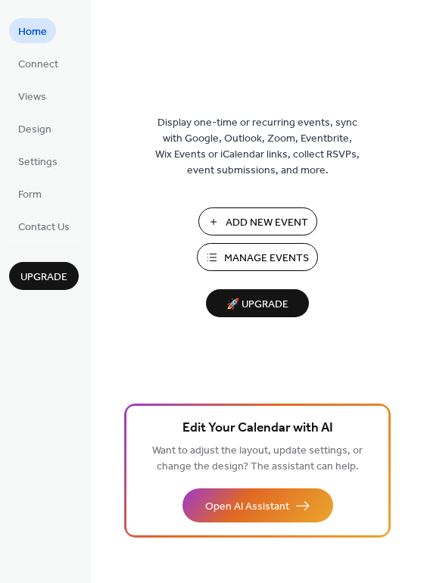  Describe the element at coordinates (257, 221) in the screenshot. I see `button: Add New Event` at that location.